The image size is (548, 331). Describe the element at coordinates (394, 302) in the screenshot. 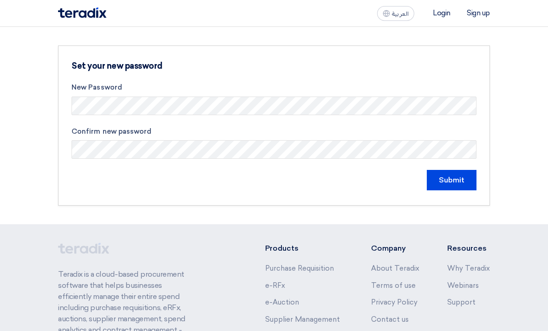

I see `a: Privacy Policy` at that location.